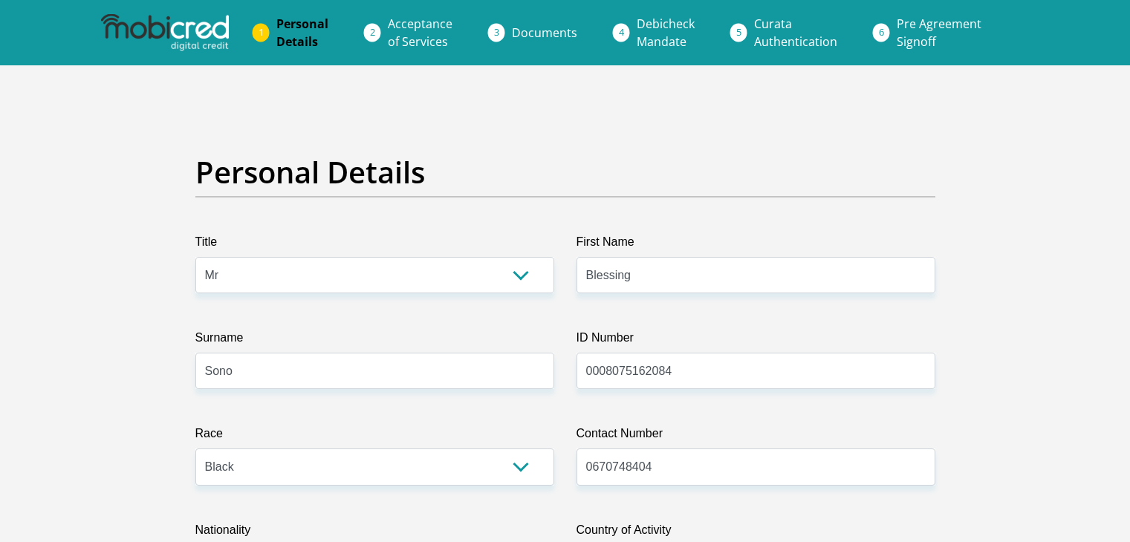 This screenshot has width=1130, height=542. What do you see at coordinates (545, 33) in the screenshot?
I see `a: Documents` at bounding box center [545, 33].